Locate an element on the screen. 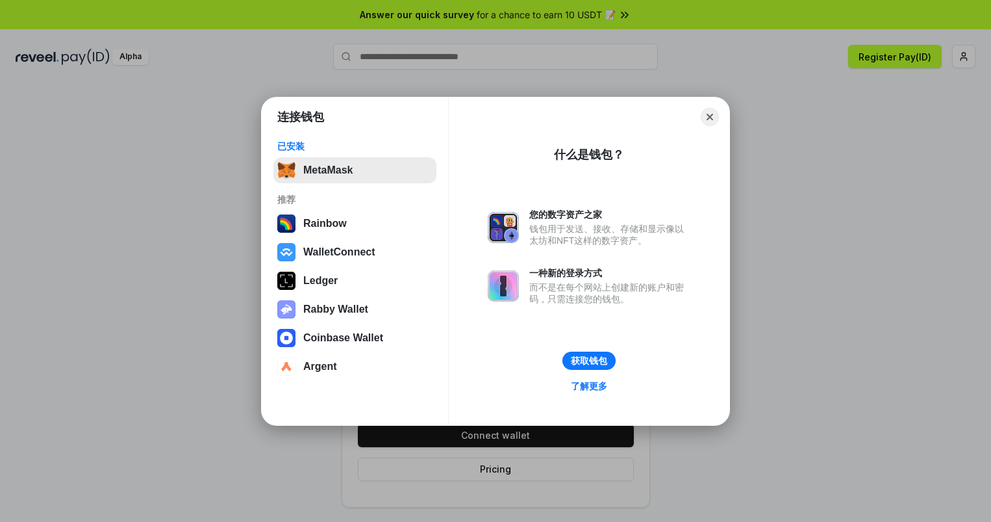 This screenshot has height=522, width=991. img: svg+xml,%3Csvg%20fill%3D%22none%22%20height%3D%2233%22%20viewBox%3D%220%200%2035%2033%22%20width%... is located at coordinates (286, 170).